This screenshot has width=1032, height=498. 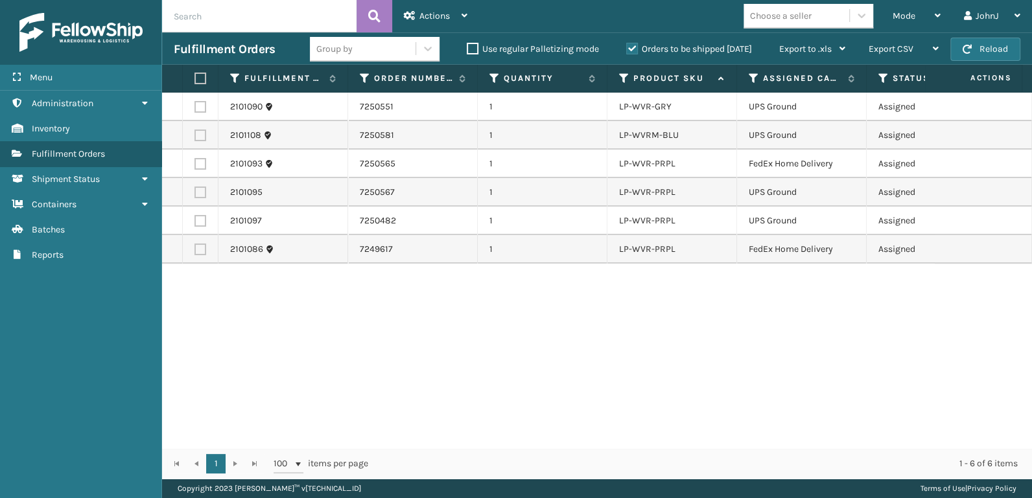 What do you see at coordinates (802, 78) in the screenshot?
I see `label: Assigned Carrier Service` at bounding box center [802, 78].